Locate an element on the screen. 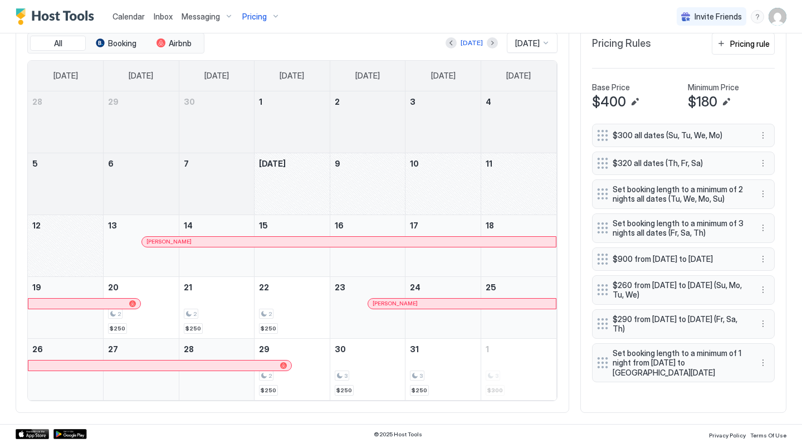 Image resolution: width=802 pixels, height=443 pixels. a: October 16, 2025 is located at coordinates (368, 225).